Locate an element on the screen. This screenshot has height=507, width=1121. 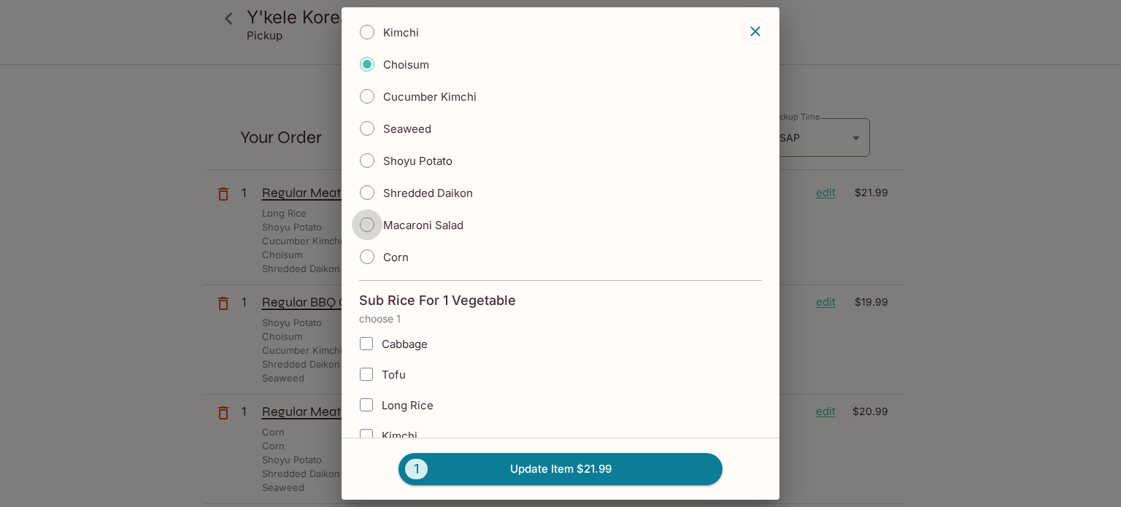
p: choose 1 is located at coordinates (560, 319).